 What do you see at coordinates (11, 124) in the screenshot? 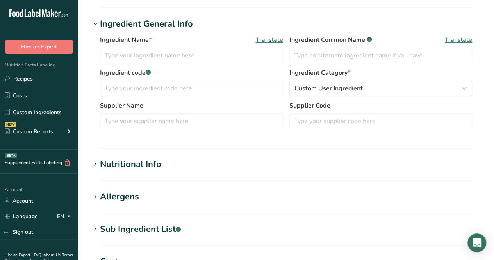
I see `div: NEW` at bounding box center [11, 124].